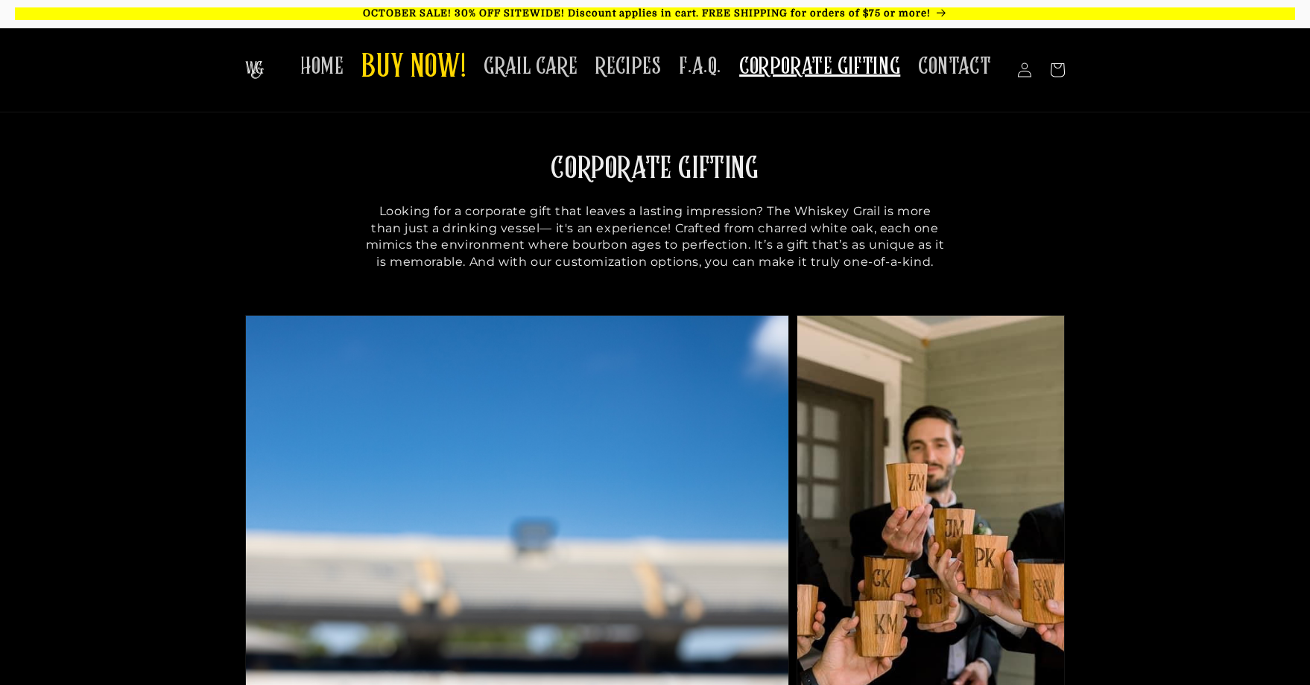  Describe the element at coordinates (655, 13) in the screenshot. I see `p: OCTOBER SALE! 30% OFF SITEWIDE! Discount applies in cart. FREE SHIPPING for orders of $75 or more!` at that location.